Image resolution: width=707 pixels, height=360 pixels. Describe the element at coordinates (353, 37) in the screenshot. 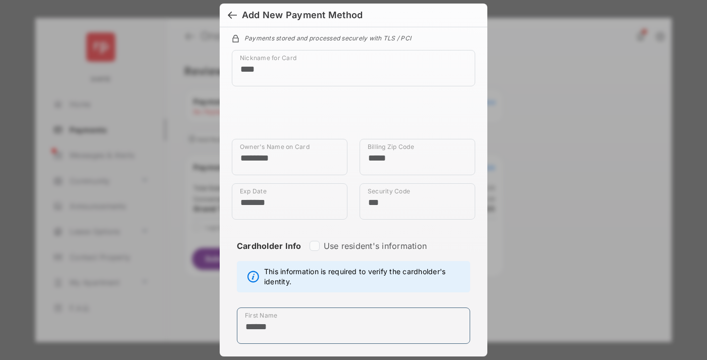

I see `div: Payments stored and processed securely with TLS / PCI` at that location.